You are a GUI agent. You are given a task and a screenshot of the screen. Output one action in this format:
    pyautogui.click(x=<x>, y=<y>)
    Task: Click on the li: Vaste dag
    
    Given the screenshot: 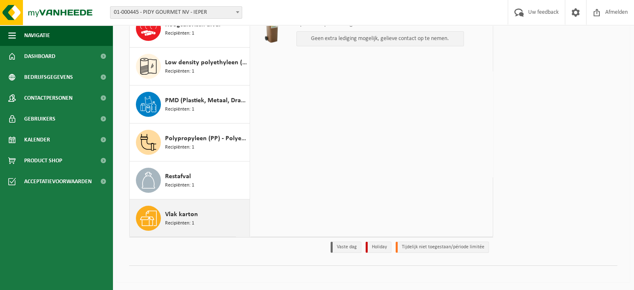 What is the action you would take?
    pyautogui.click(x=346, y=247)
    